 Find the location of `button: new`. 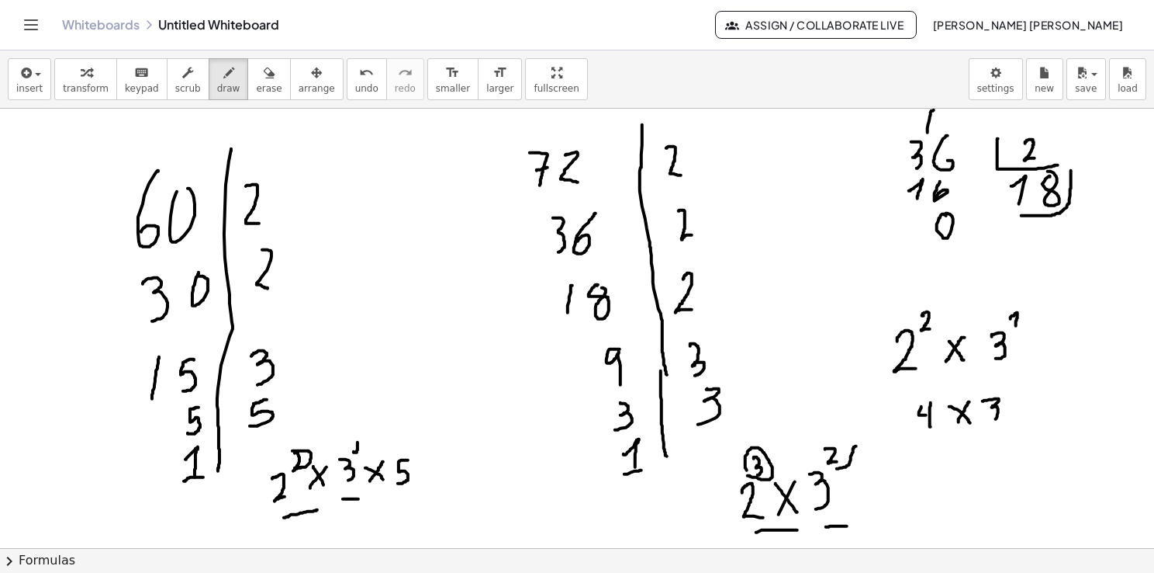

button: new is located at coordinates (1045, 79).